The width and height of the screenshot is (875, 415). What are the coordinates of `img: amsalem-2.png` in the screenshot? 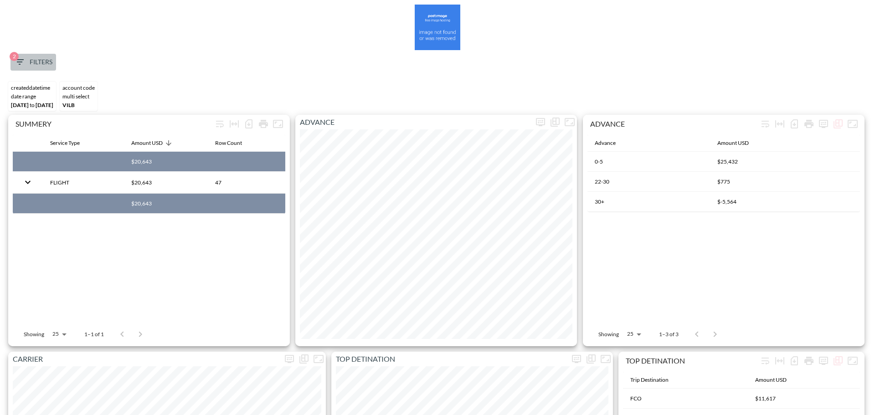 It's located at (438, 27).